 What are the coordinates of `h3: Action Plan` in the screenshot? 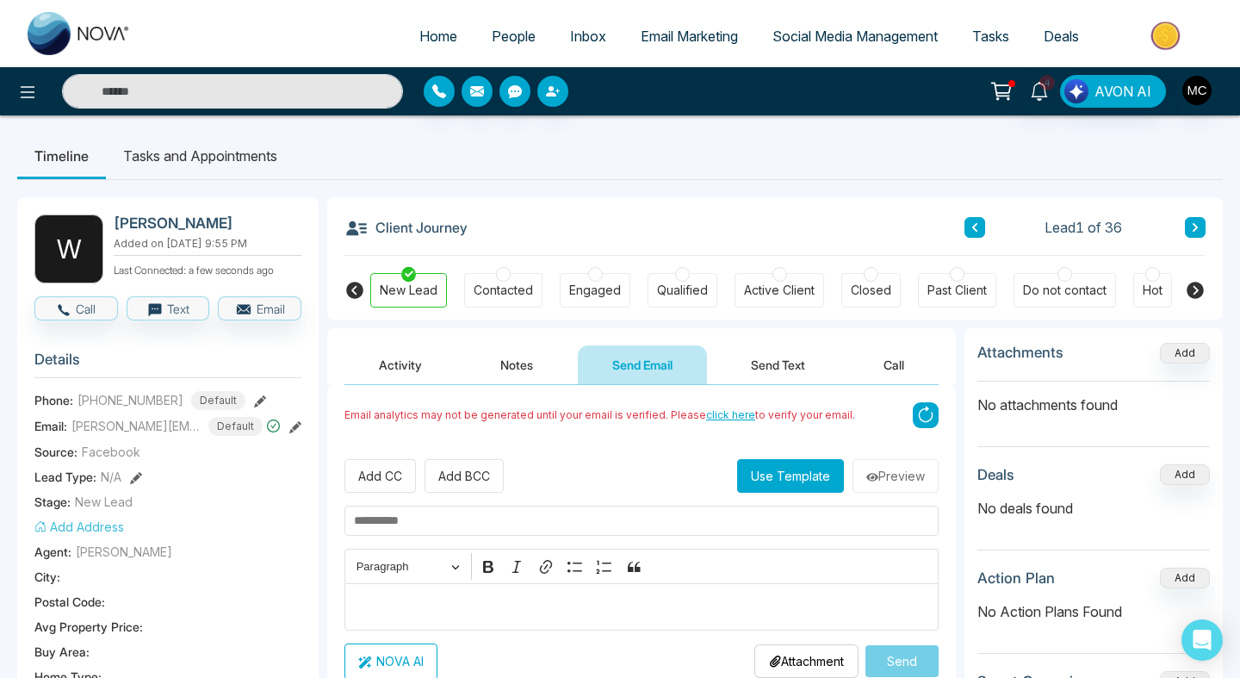 It's located at (1016, 578).